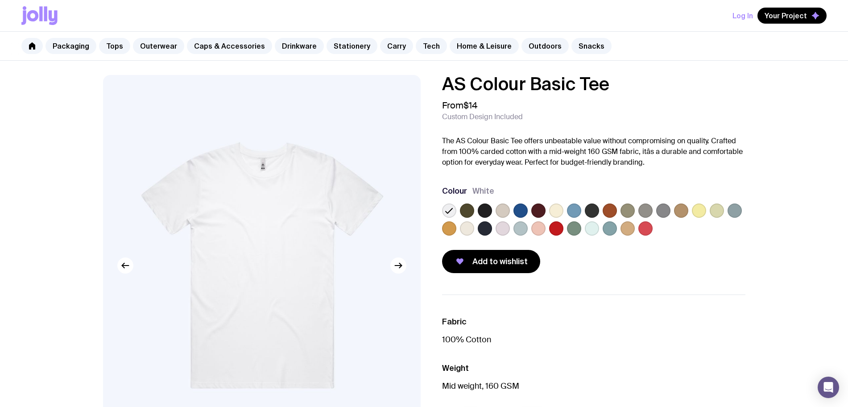  What do you see at coordinates (545, 46) in the screenshot?
I see `a: Outdoors` at bounding box center [545, 46].